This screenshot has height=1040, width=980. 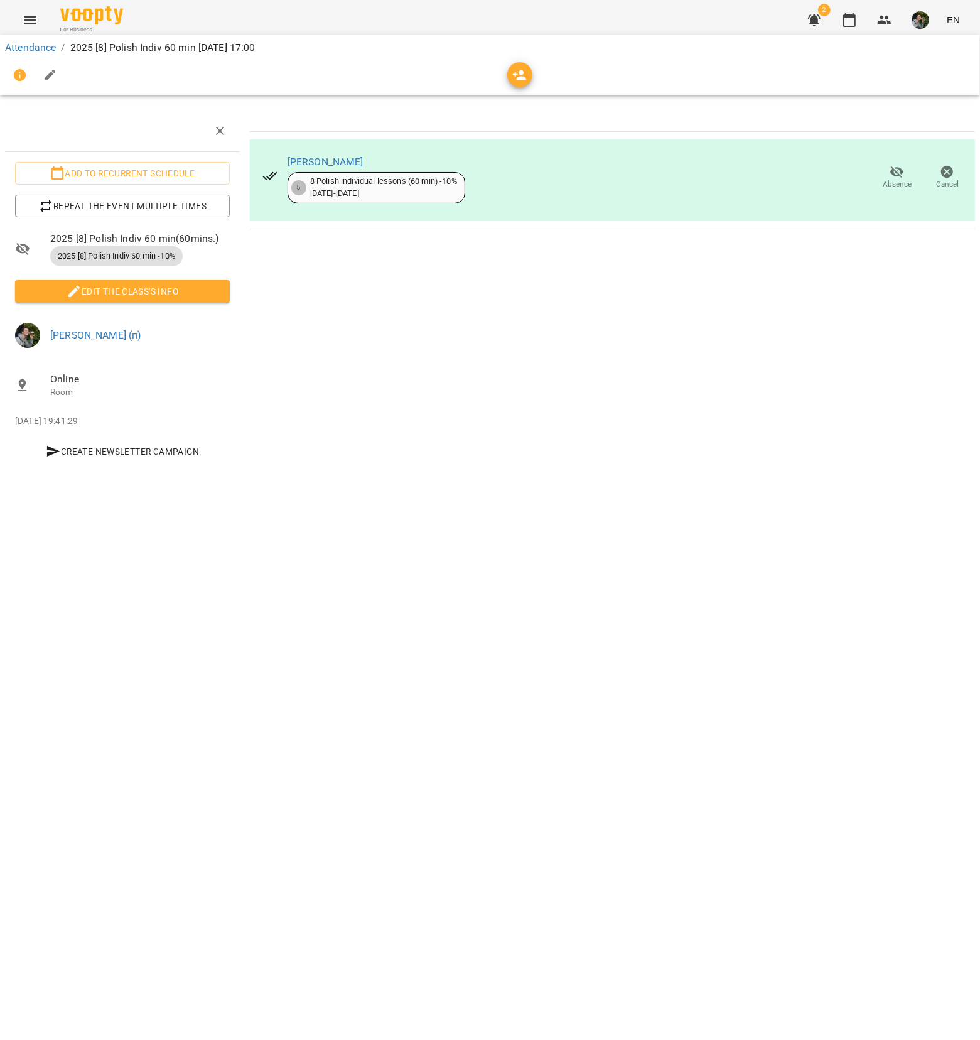 What do you see at coordinates (122, 291) in the screenshot?
I see `span: Edit the class's Info` at bounding box center [122, 291].